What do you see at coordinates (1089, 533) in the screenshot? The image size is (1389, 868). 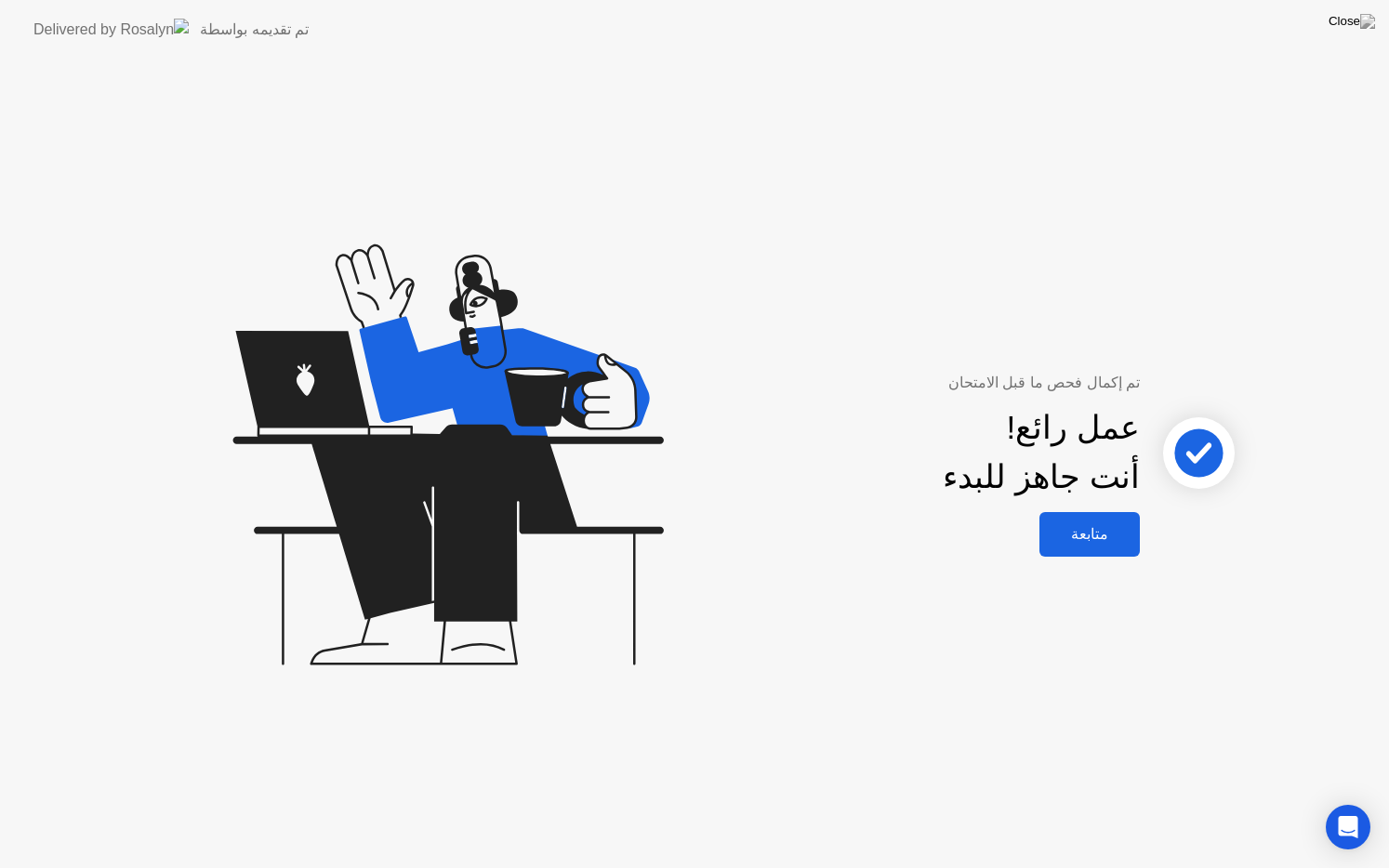 I see `div: متابعة` at bounding box center [1089, 533].